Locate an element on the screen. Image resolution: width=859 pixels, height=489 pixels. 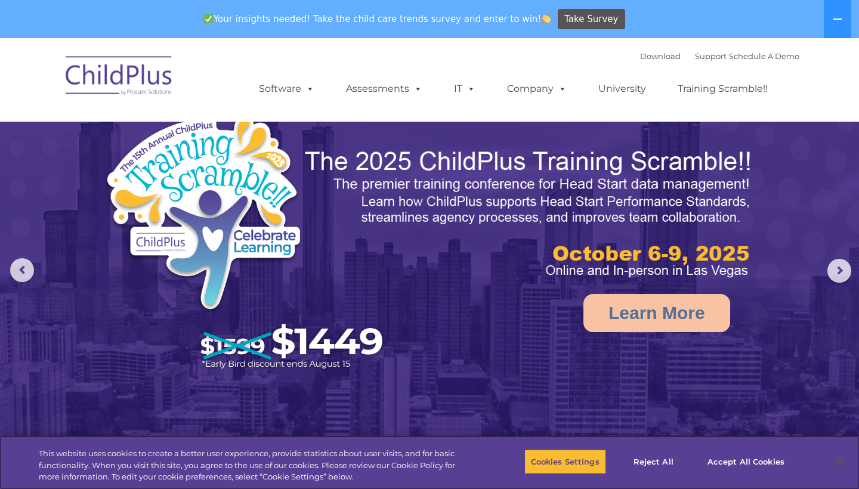
a: Assessments is located at coordinates (384, 89).